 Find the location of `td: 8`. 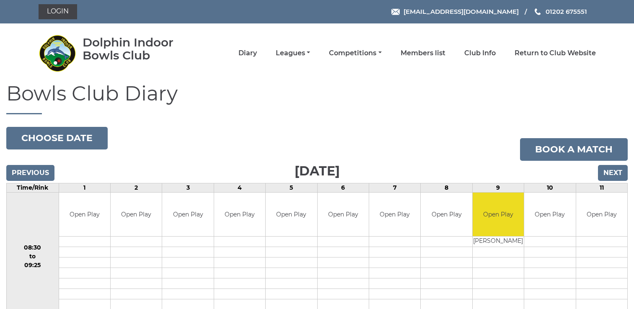

td: 8 is located at coordinates (446, 188).